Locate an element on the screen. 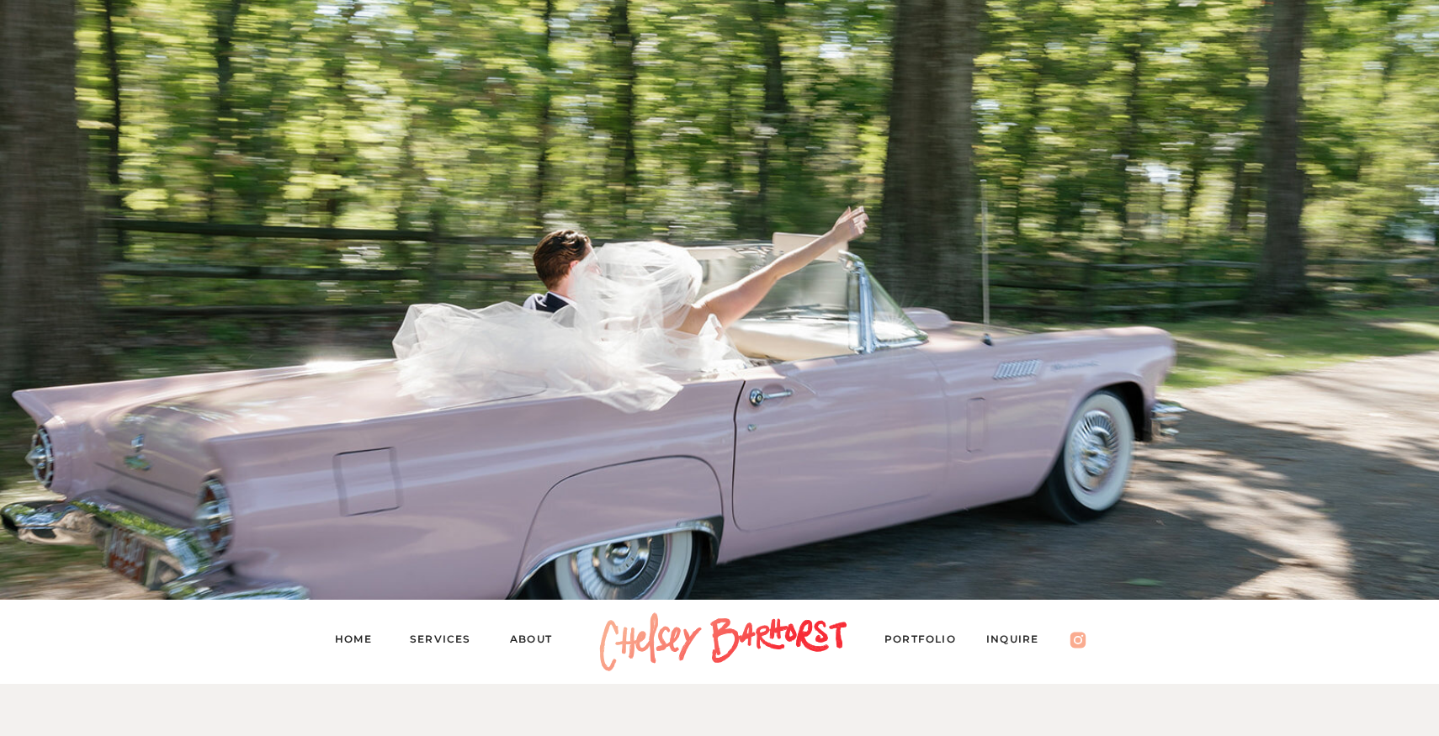 This screenshot has width=1439, height=736. nav: Services is located at coordinates (448, 642).